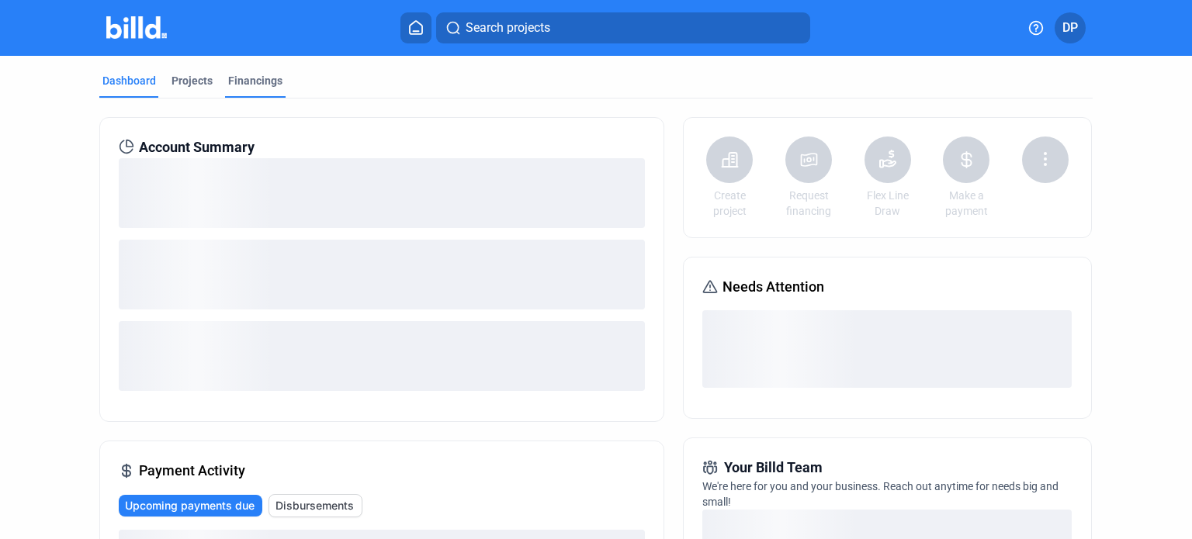  I want to click on button: DP, so click(1070, 28).